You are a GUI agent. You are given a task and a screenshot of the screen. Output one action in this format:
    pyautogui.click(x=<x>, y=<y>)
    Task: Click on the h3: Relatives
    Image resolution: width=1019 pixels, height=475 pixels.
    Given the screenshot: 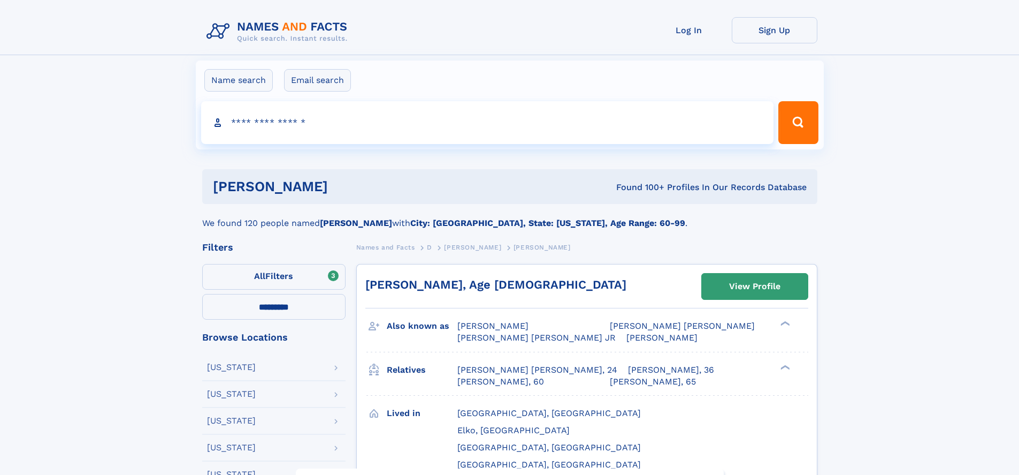 What is the action you would take?
    pyautogui.click(x=422, y=370)
    